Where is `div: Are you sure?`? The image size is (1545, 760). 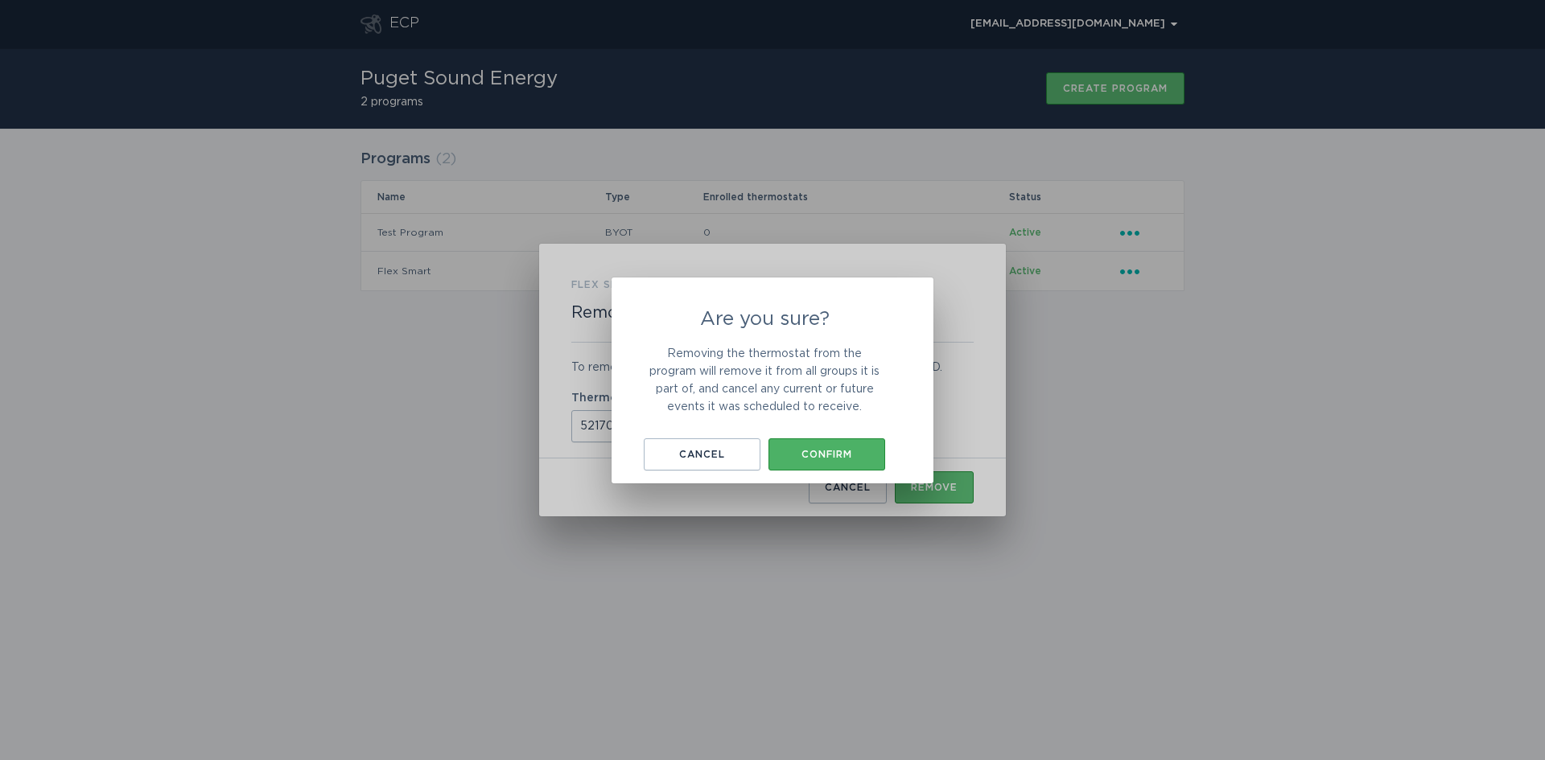
div: Are you sure? is located at coordinates (772, 381).